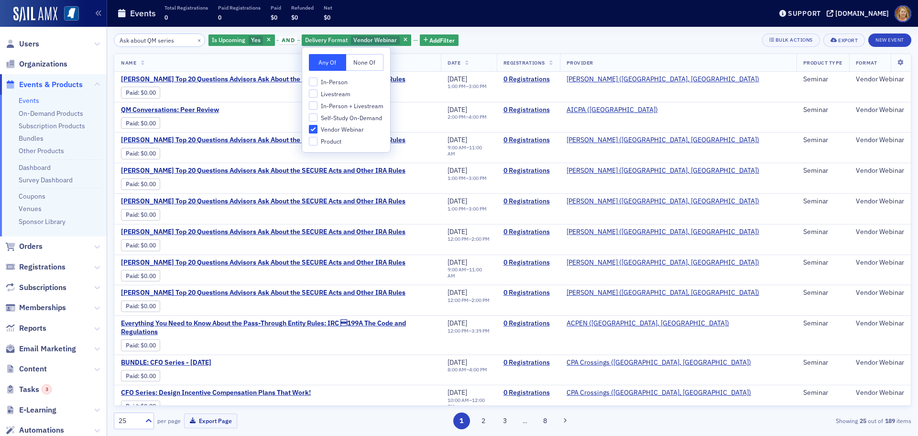 This screenshot has width=918, height=436. What do you see at coordinates (365, 62) in the screenshot?
I see `button: None Of` at bounding box center [365, 62].